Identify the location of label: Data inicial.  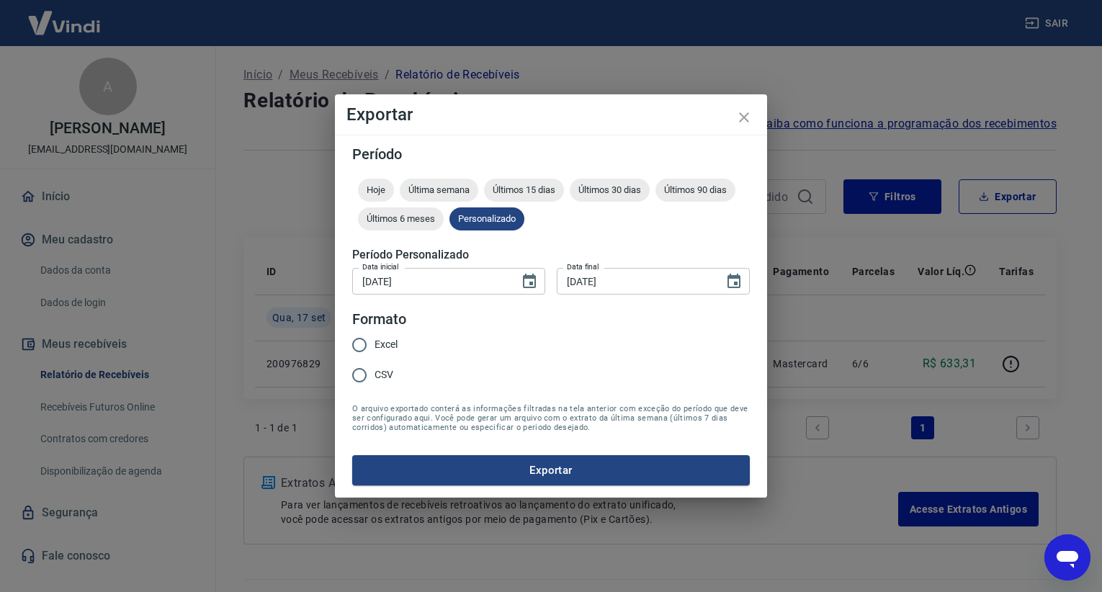
(380, 266).